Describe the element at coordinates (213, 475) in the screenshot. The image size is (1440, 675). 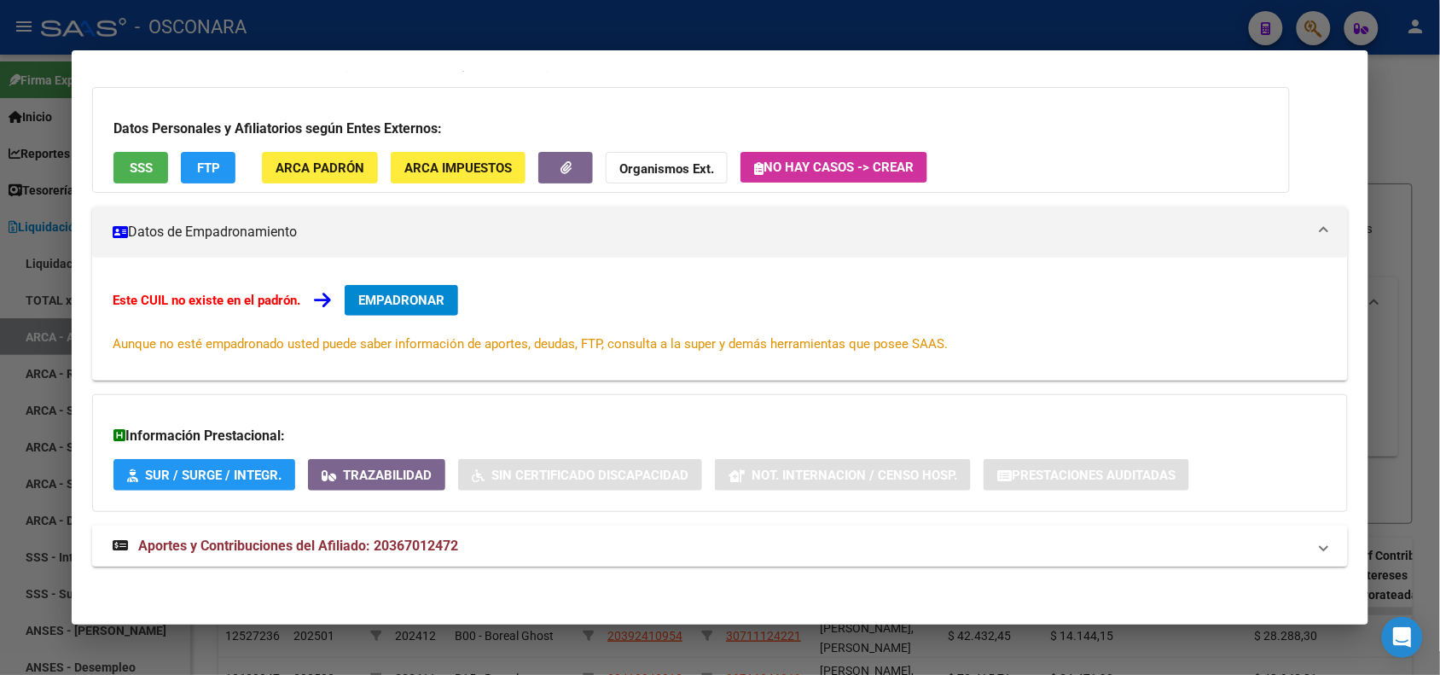
I see `span: SUR / SURGE / INTEGR.` at that location.